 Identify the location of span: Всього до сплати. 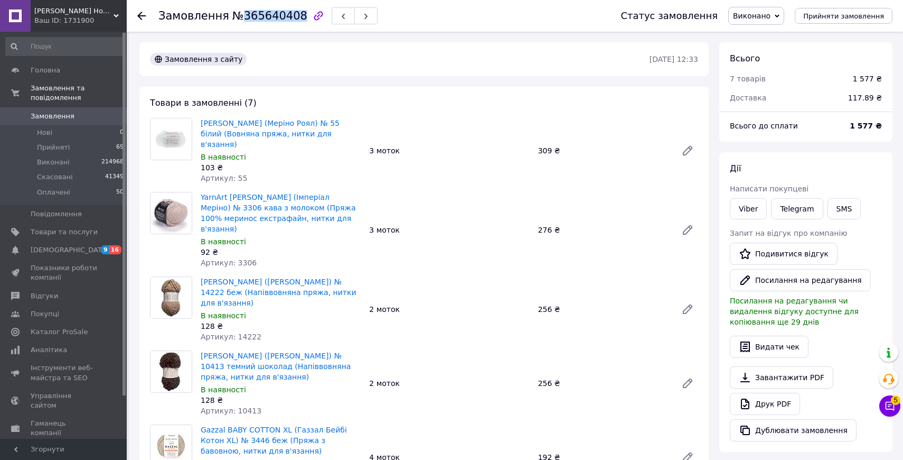
(764, 126).